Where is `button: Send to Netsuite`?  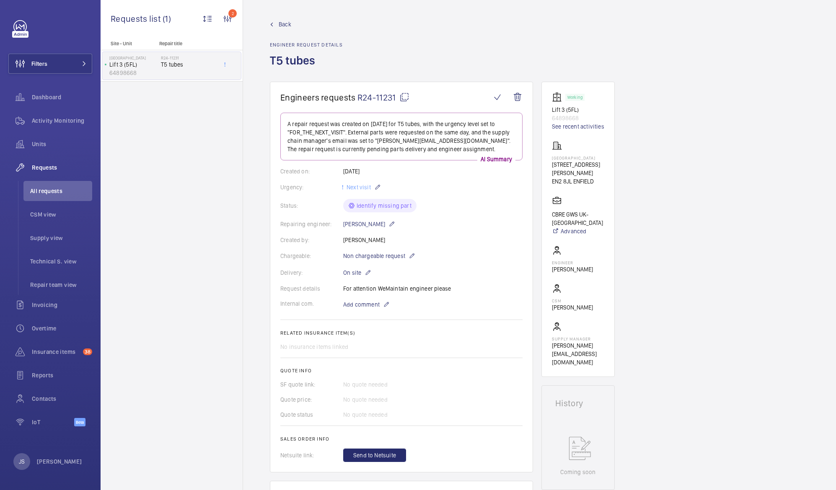
button: Send to Netsuite is located at coordinates (375, 455).